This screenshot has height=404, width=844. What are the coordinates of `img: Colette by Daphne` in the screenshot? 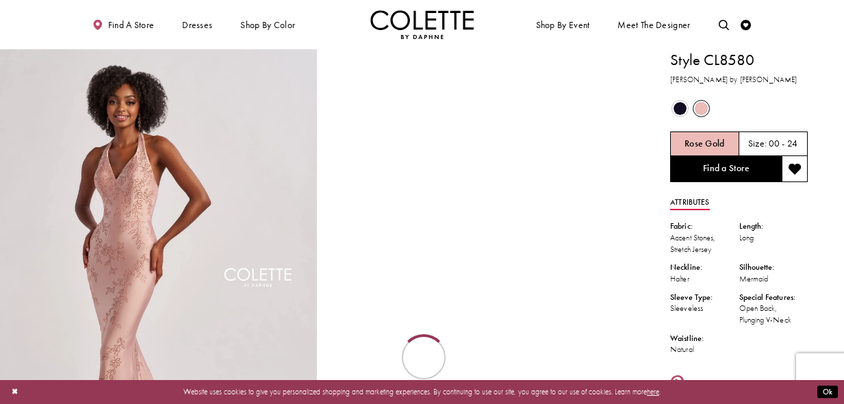 It's located at (422, 25).